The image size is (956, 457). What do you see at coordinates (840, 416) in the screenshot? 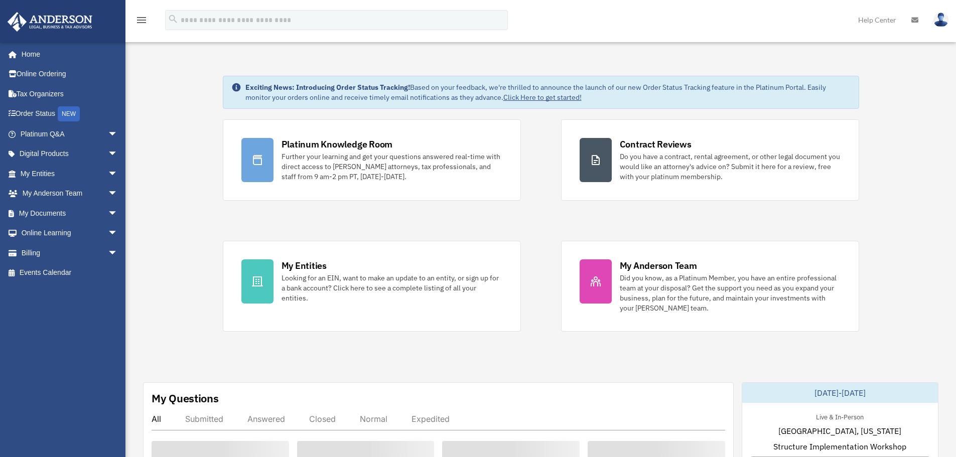
I see `div: Live & In-Person` at bounding box center [840, 416].